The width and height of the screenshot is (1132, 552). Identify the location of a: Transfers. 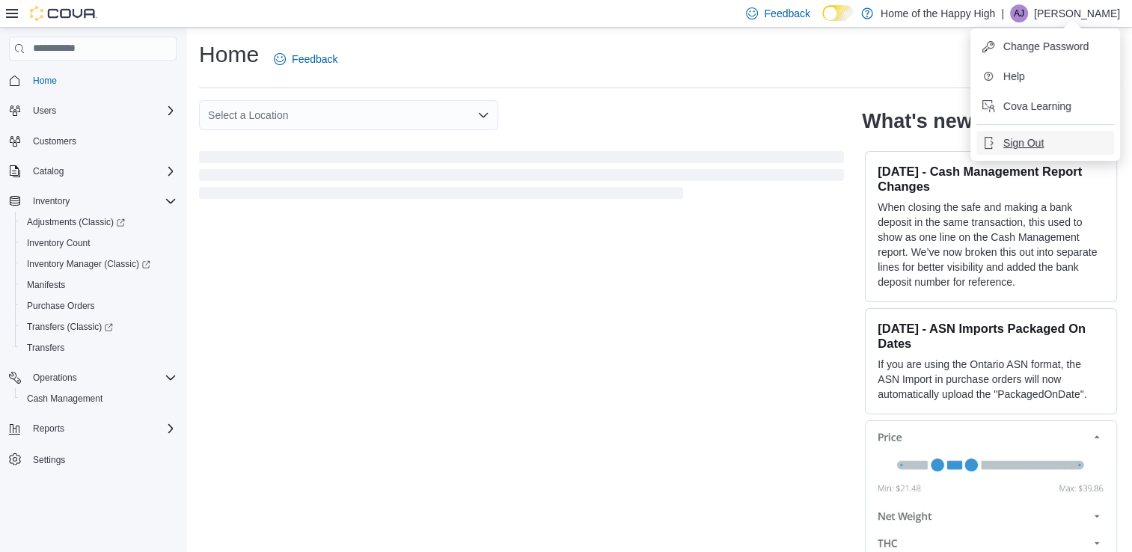
(46, 348).